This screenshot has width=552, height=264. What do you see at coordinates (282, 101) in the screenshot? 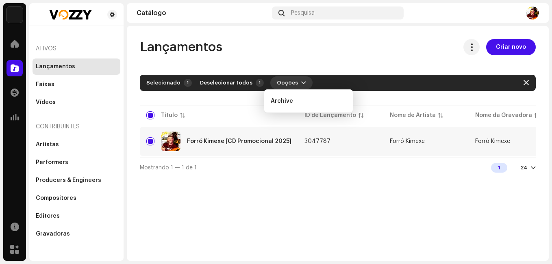
I see `span: Archive` at bounding box center [282, 101].